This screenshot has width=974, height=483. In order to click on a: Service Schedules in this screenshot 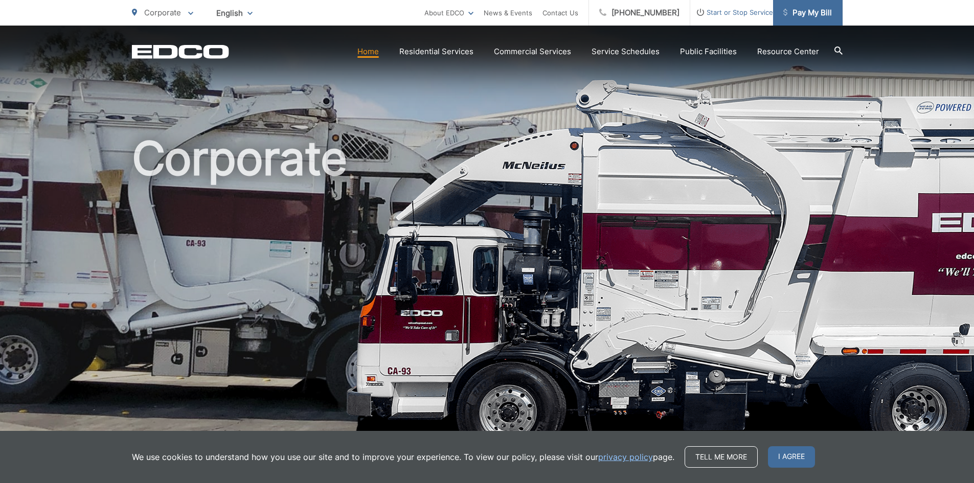, I will do `click(625, 52)`.